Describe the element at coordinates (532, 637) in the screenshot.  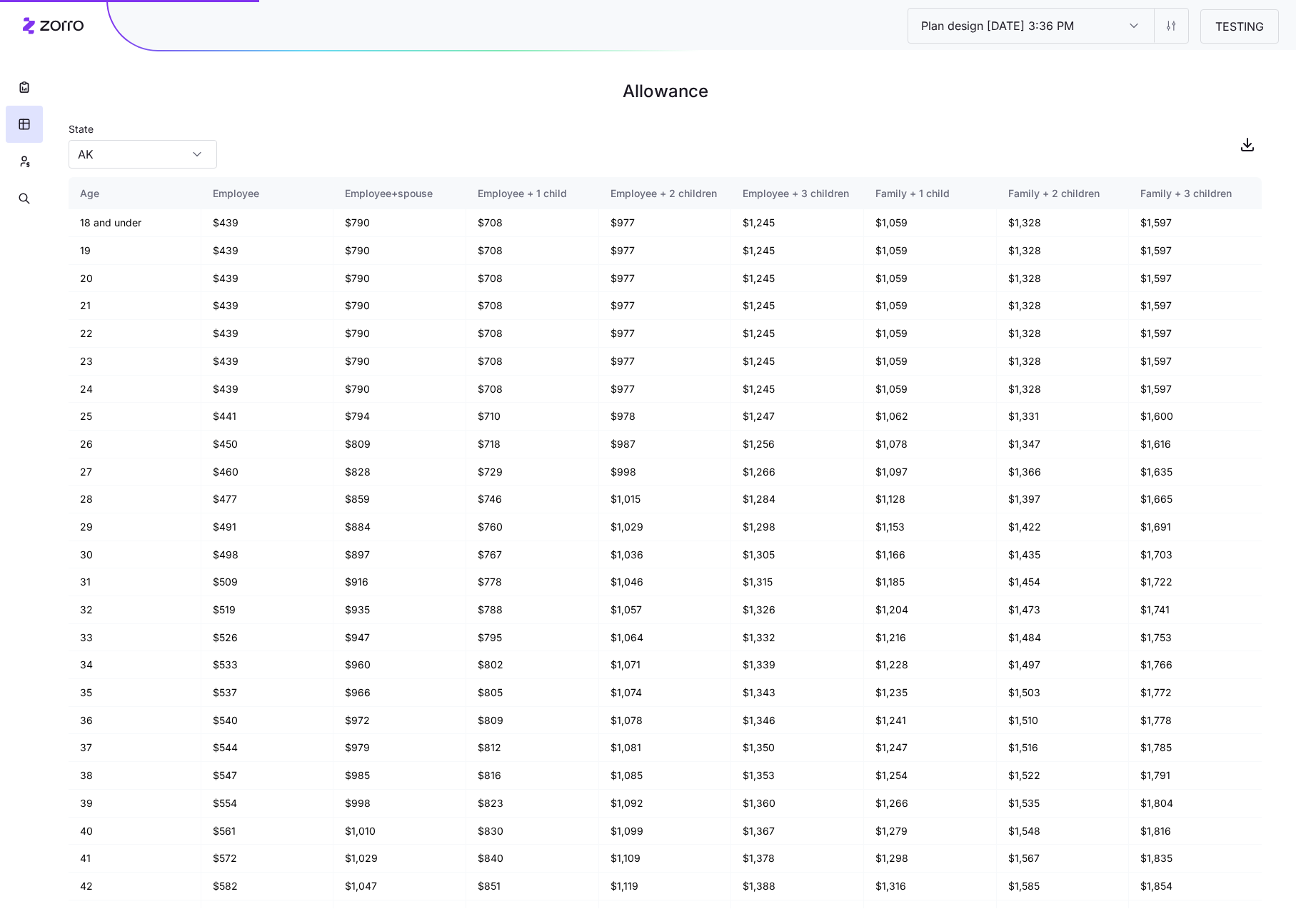
I see `td: $795` at that location.